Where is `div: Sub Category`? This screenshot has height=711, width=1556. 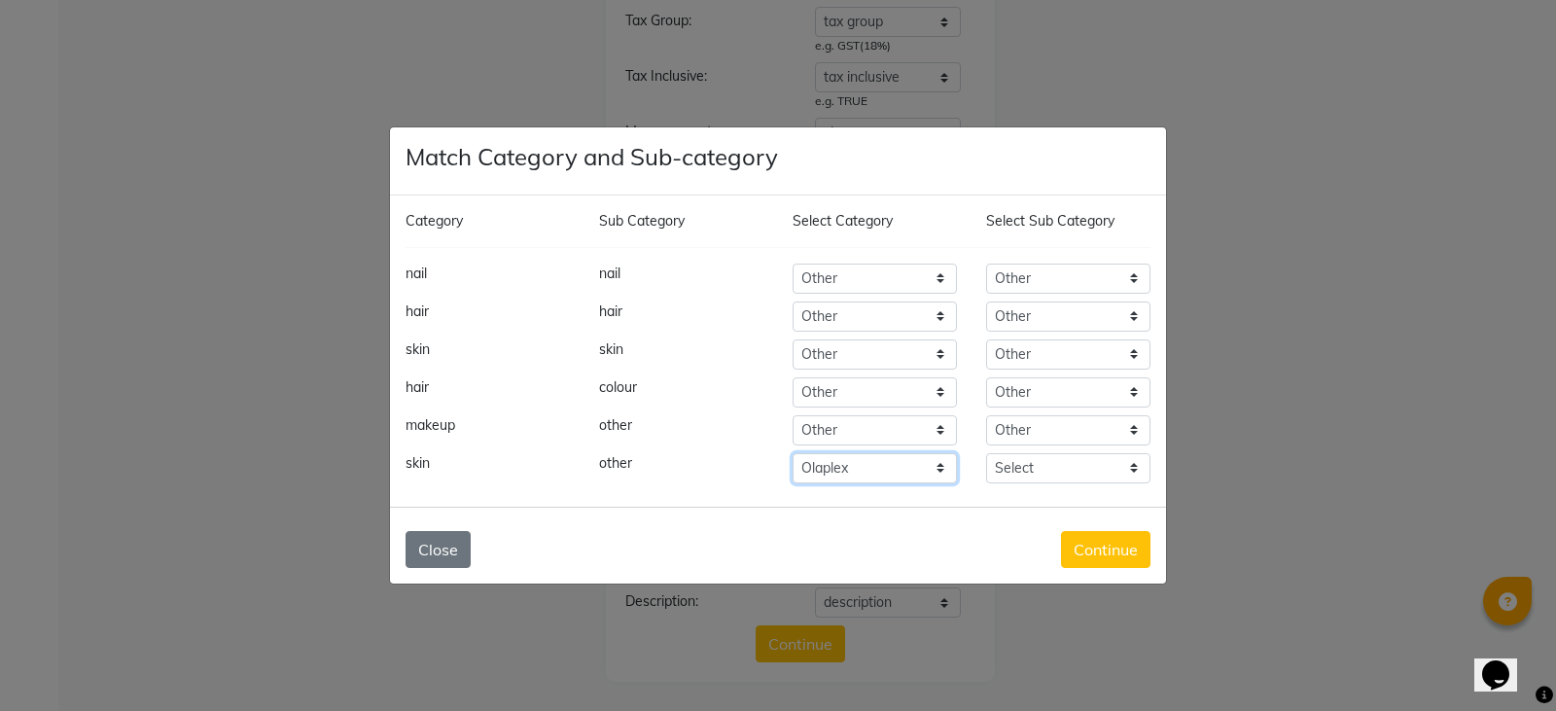
div: Sub Category is located at coordinates (681, 221).